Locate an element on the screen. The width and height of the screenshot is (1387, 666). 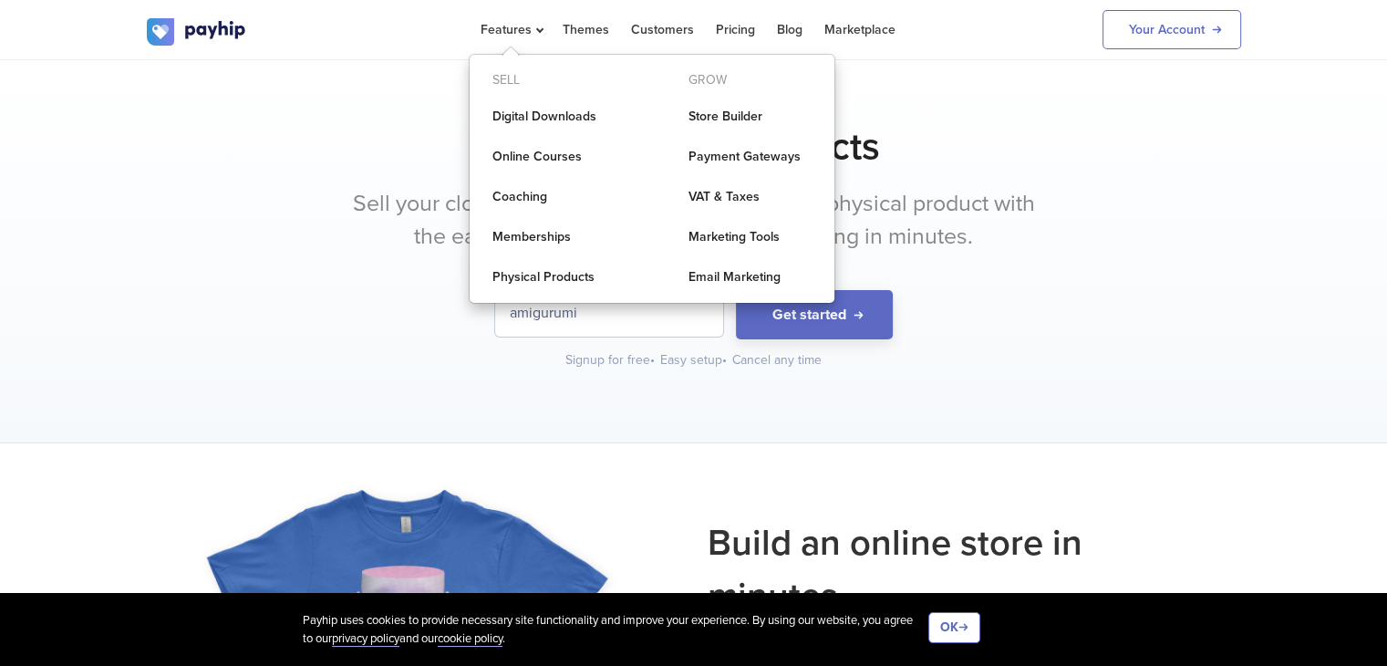
div: Payhip uses cookies to provide necessary site functionality and improve your experience. By using... is located at coordinates (616, 629).